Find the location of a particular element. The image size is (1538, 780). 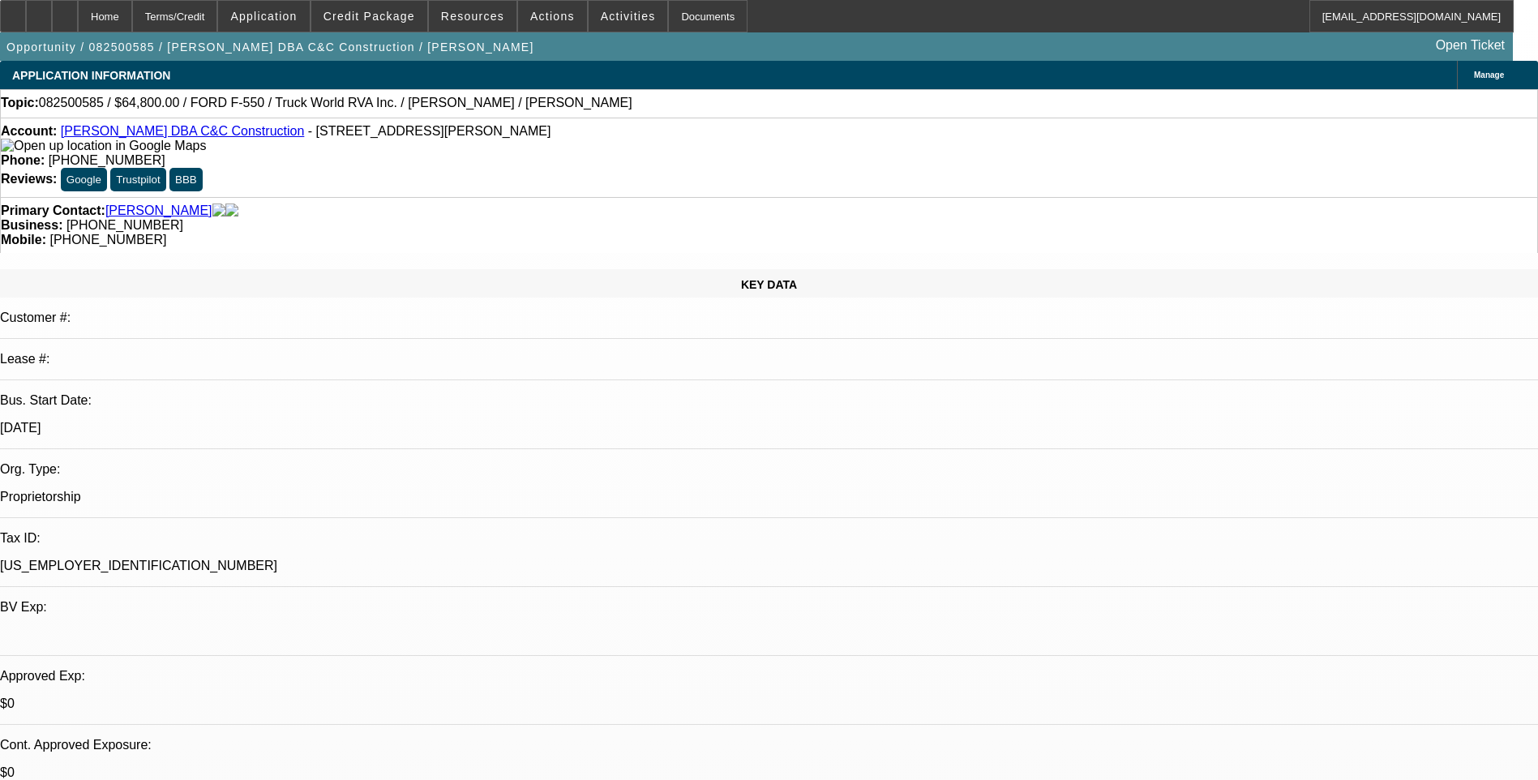

span: Application is located at coordinates (264, 16).